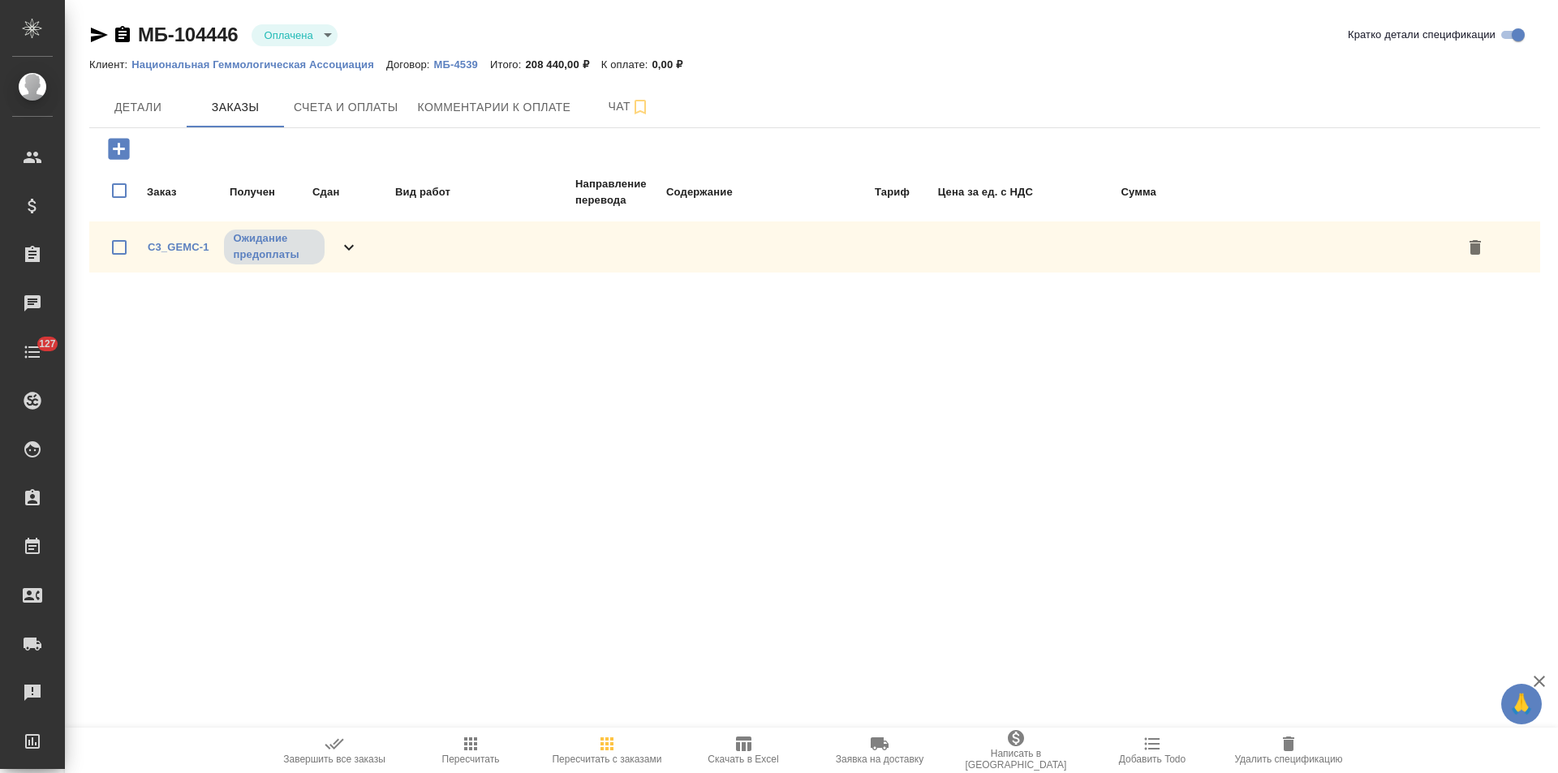 This screenshot has width=1558, height=773. What do you see at coordinates (1096, 192) in the screenshot?
I see `td: Сумма` at bounding box center [1096, 192].